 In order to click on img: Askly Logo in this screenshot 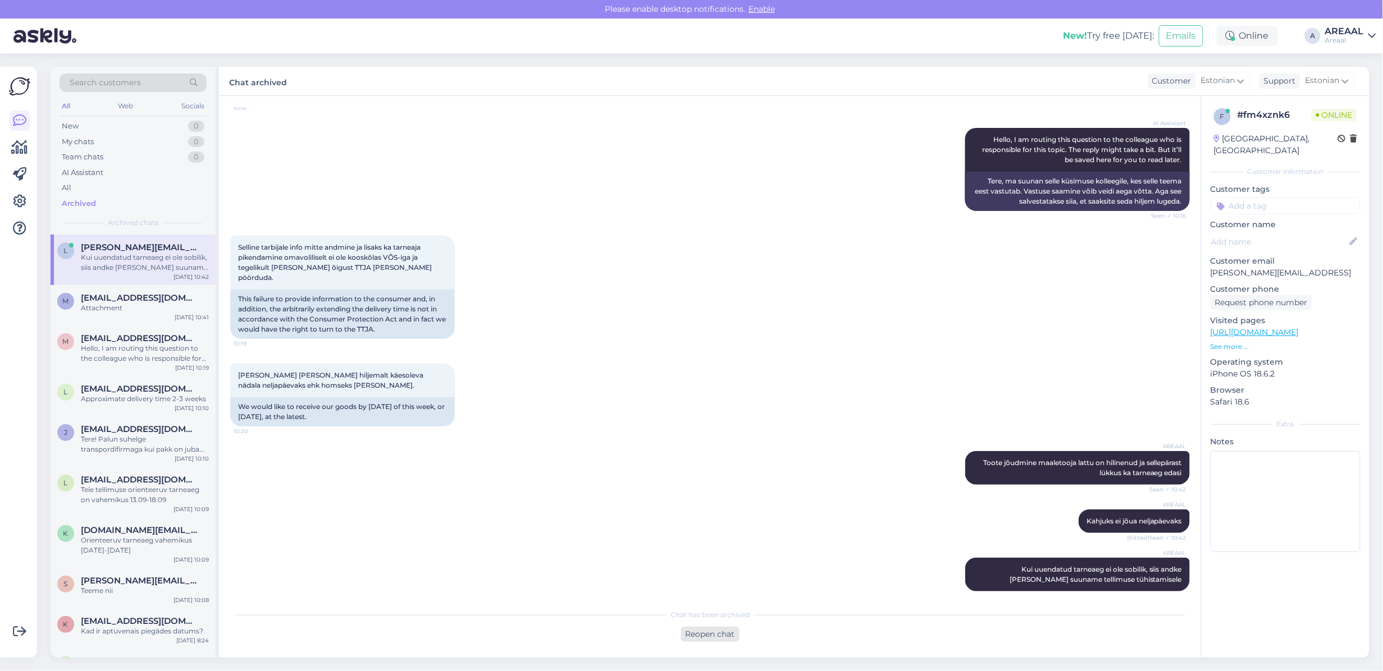, I will do `click(20, 86)`.